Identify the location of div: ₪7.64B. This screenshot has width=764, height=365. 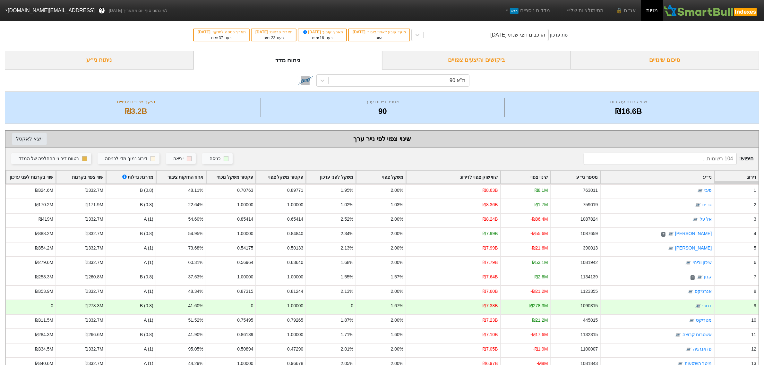
(490, 277).